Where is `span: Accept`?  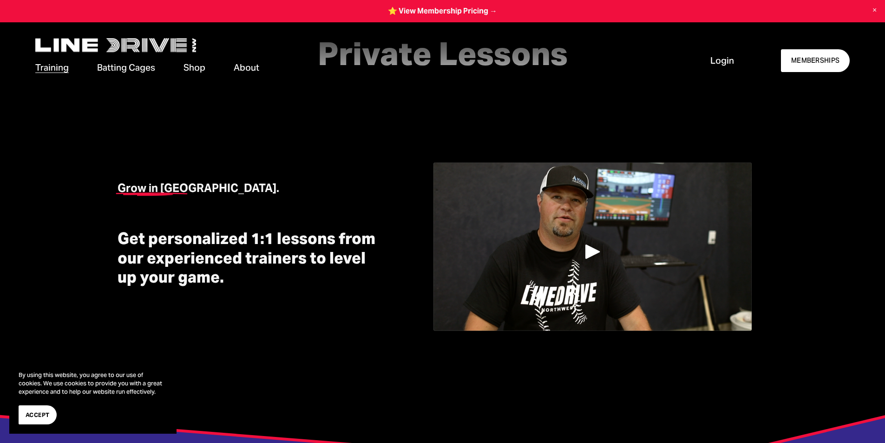 span: Accept is located at coordinates (38, 414).